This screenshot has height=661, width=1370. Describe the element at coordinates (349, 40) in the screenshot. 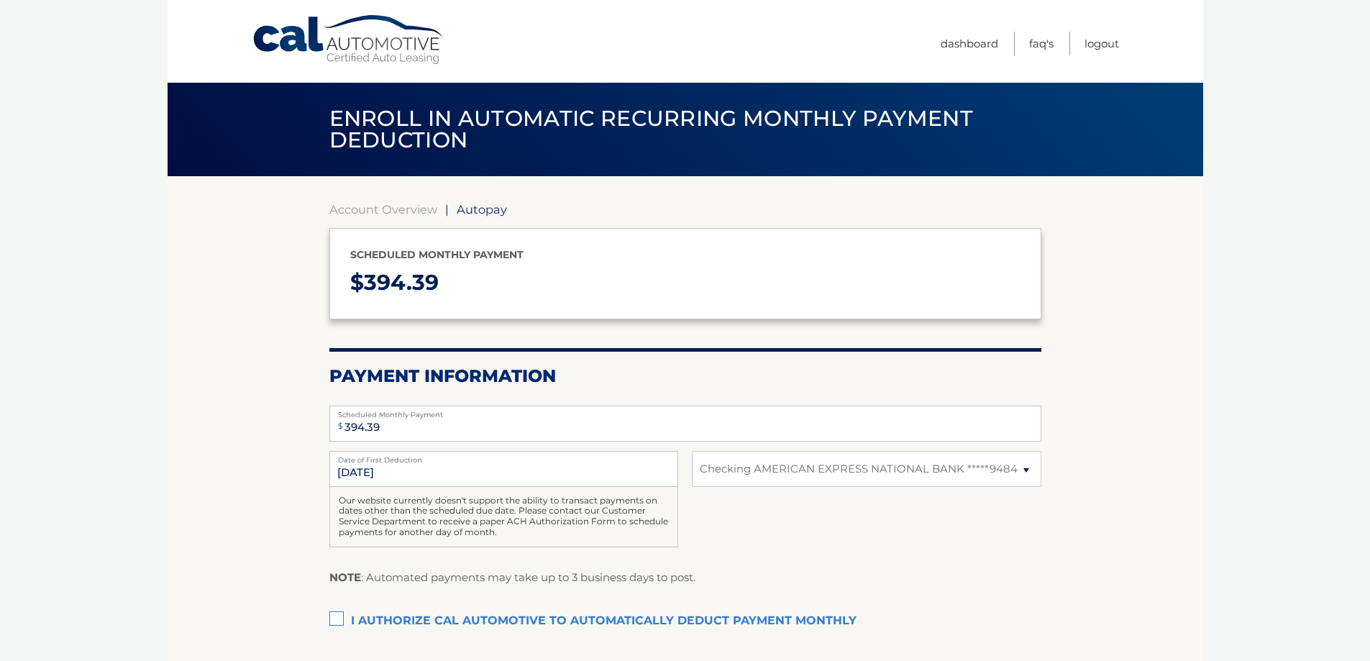

I see `a: Cal Automotive` at that location.